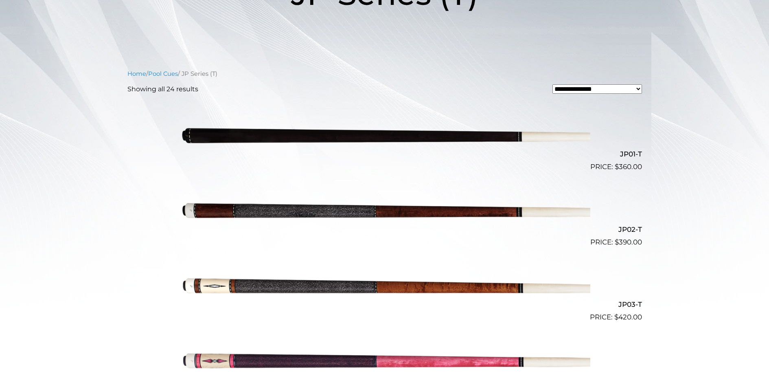 The height and width of the screenshot is (372, 769). I want to click on bdi: 420.00, so click(628, 317).